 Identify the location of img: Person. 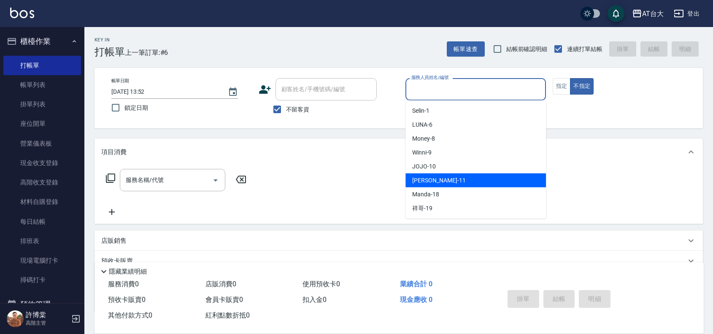
(15, 318).